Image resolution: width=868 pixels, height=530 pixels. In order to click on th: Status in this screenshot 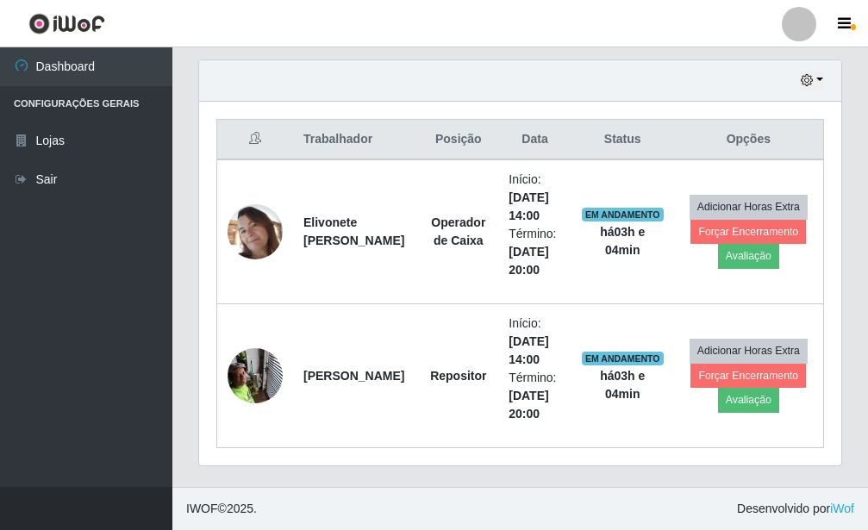, I will do `click(622, 140)`.